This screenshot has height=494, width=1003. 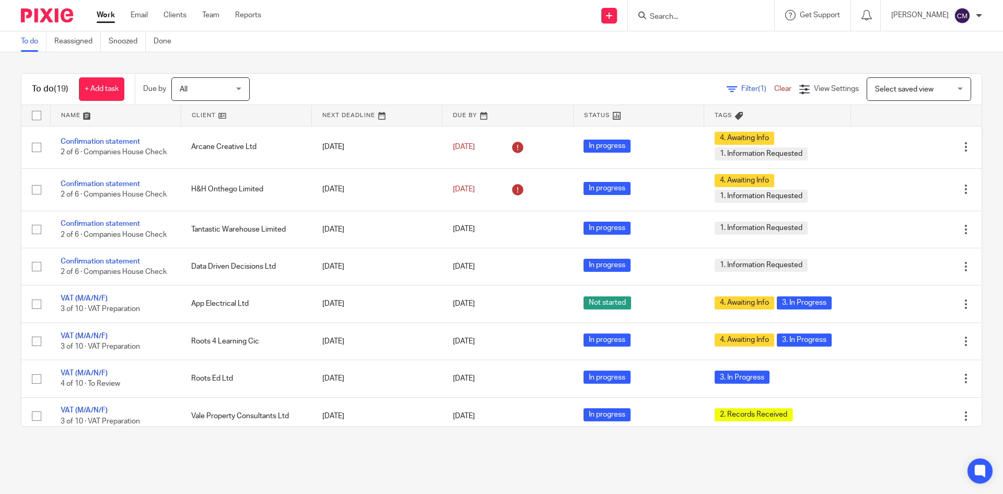 I want to click on p: Due by, so click(x=155, y=89).